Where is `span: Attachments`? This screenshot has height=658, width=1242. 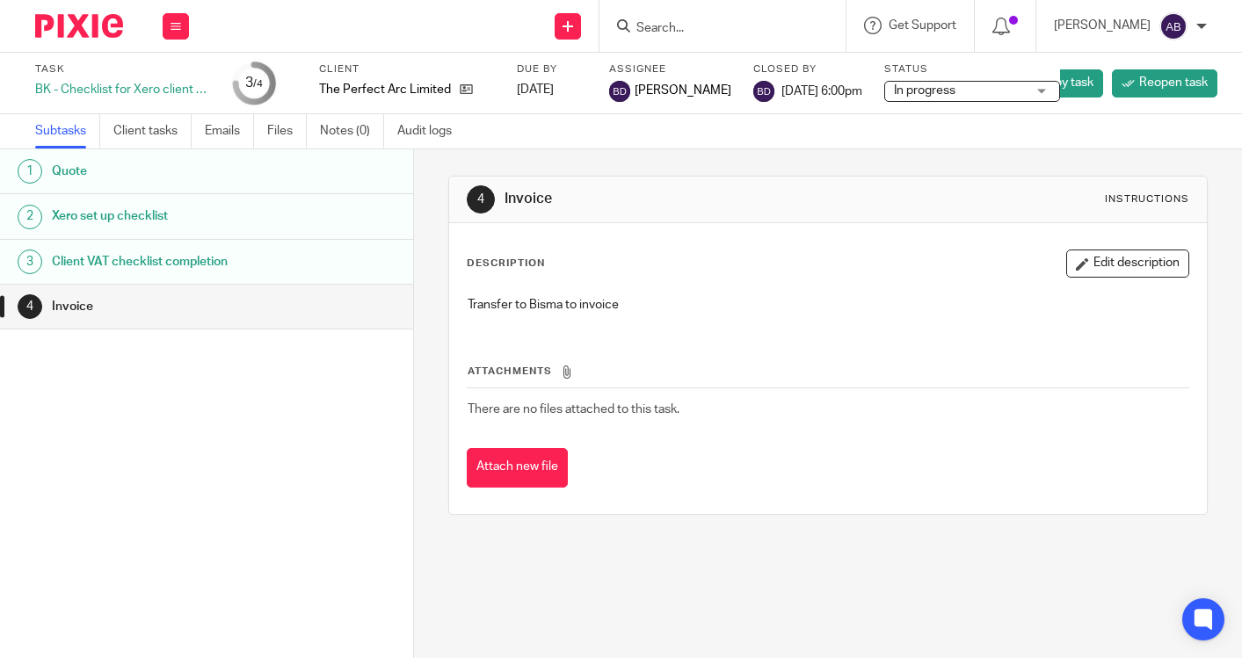
span: Attachments is located at coordinates (510, 371).